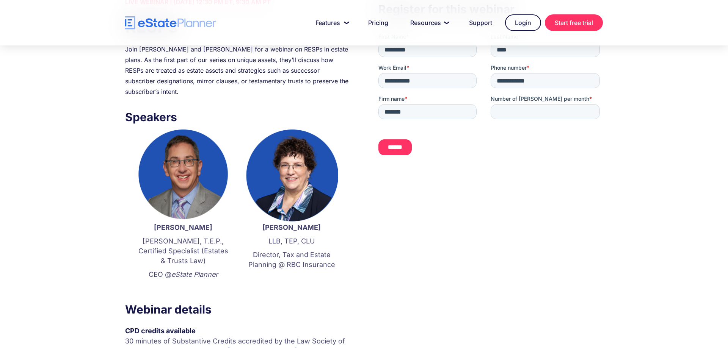 The height and width of the screenshot is (348, 728). I want to click on a: Resources, so click(428, 23).